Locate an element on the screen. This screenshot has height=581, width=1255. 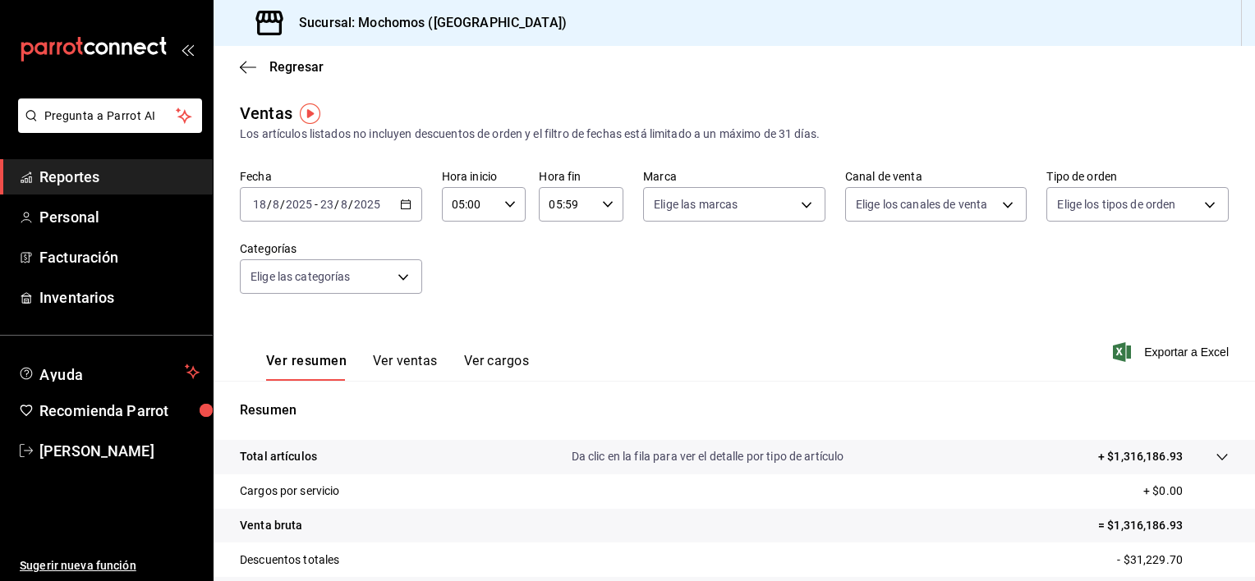
label: Tipo de orden is located at coordinates (1137, 177).